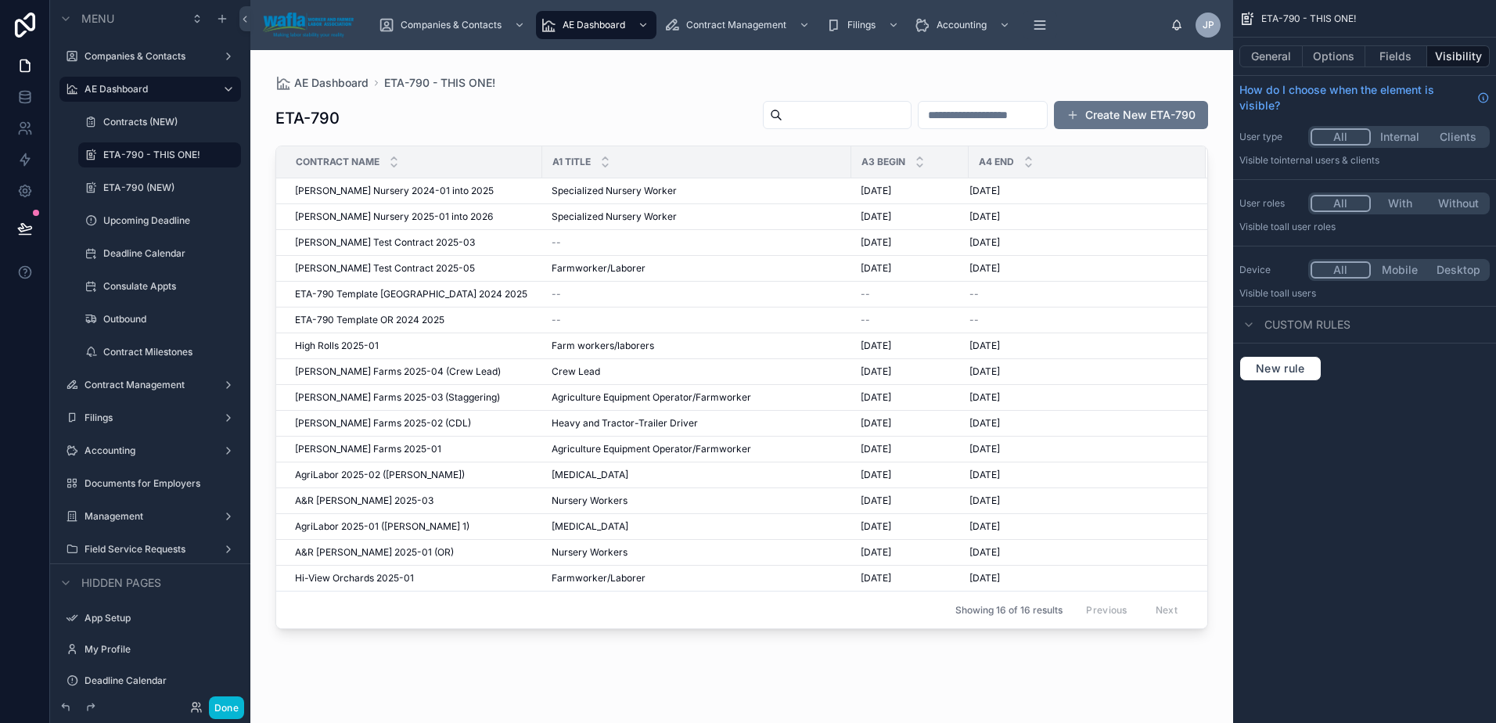  What do you see at coordinates (1364, 98) in the screenshot?
I see `a: How do I choose when the element is visible?` at bounding box center [1364, 98].